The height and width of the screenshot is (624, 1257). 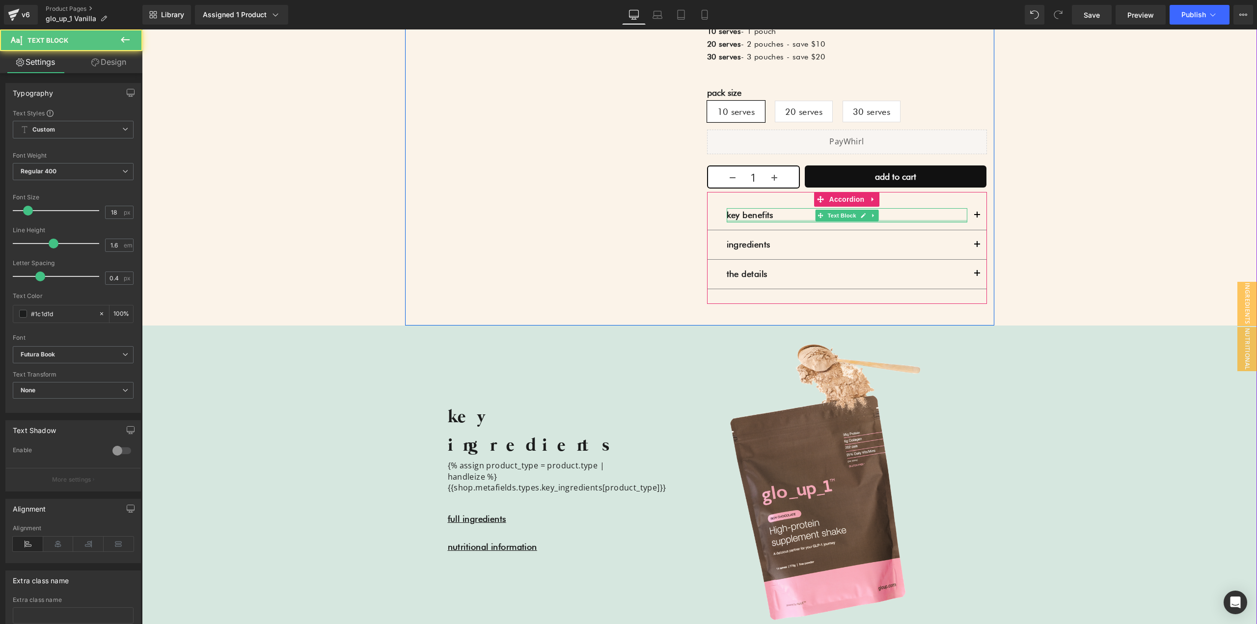 I want to click on p: More settings, so click(x=72, y=480).